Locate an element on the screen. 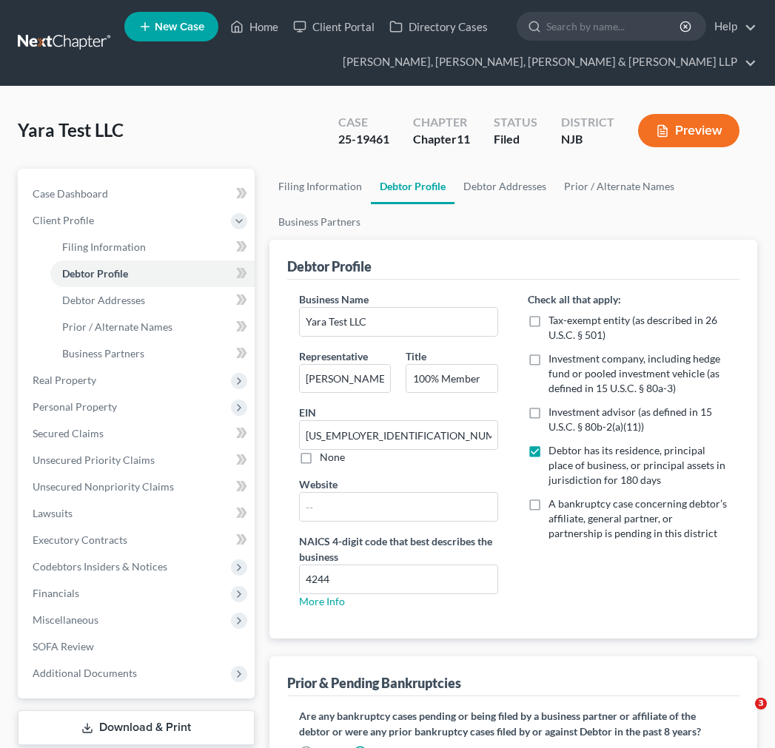 This screenshot has height=748, width=775. span: Investment advisor (as defined in 15 U.S.C. § 80b-2(a)(11)) is located at coordinates (630, 419).